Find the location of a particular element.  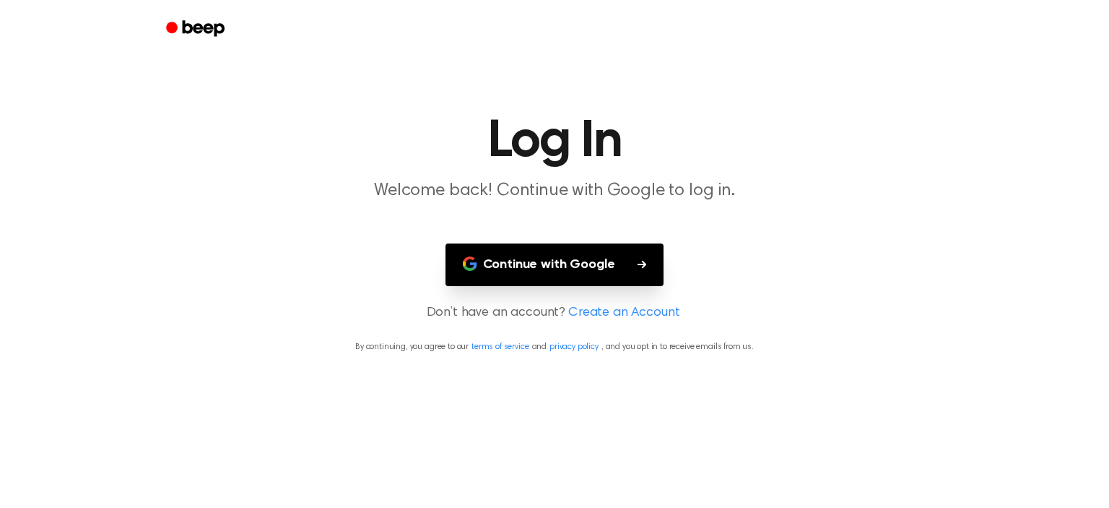

a: Create an Account is located at coordinates (624, 313).